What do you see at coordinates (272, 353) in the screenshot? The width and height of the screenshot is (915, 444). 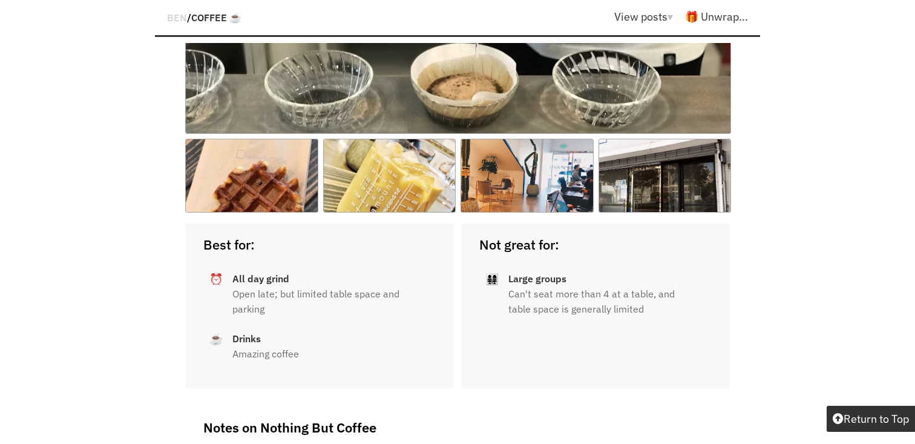 I see `p: Amazing coffee` at bounding box center [272, 353].